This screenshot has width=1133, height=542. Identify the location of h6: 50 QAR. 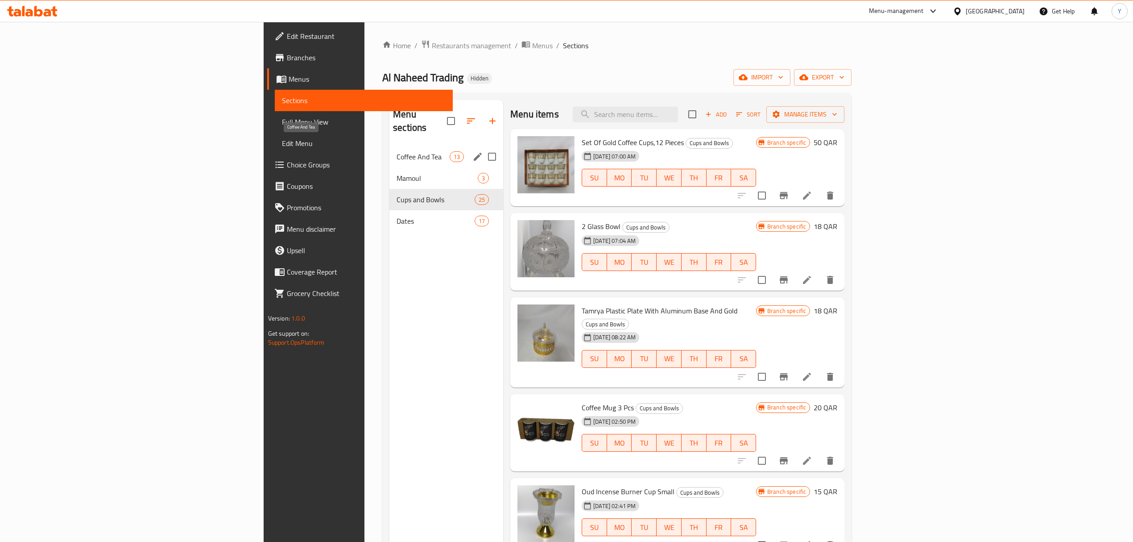
(825, 142).